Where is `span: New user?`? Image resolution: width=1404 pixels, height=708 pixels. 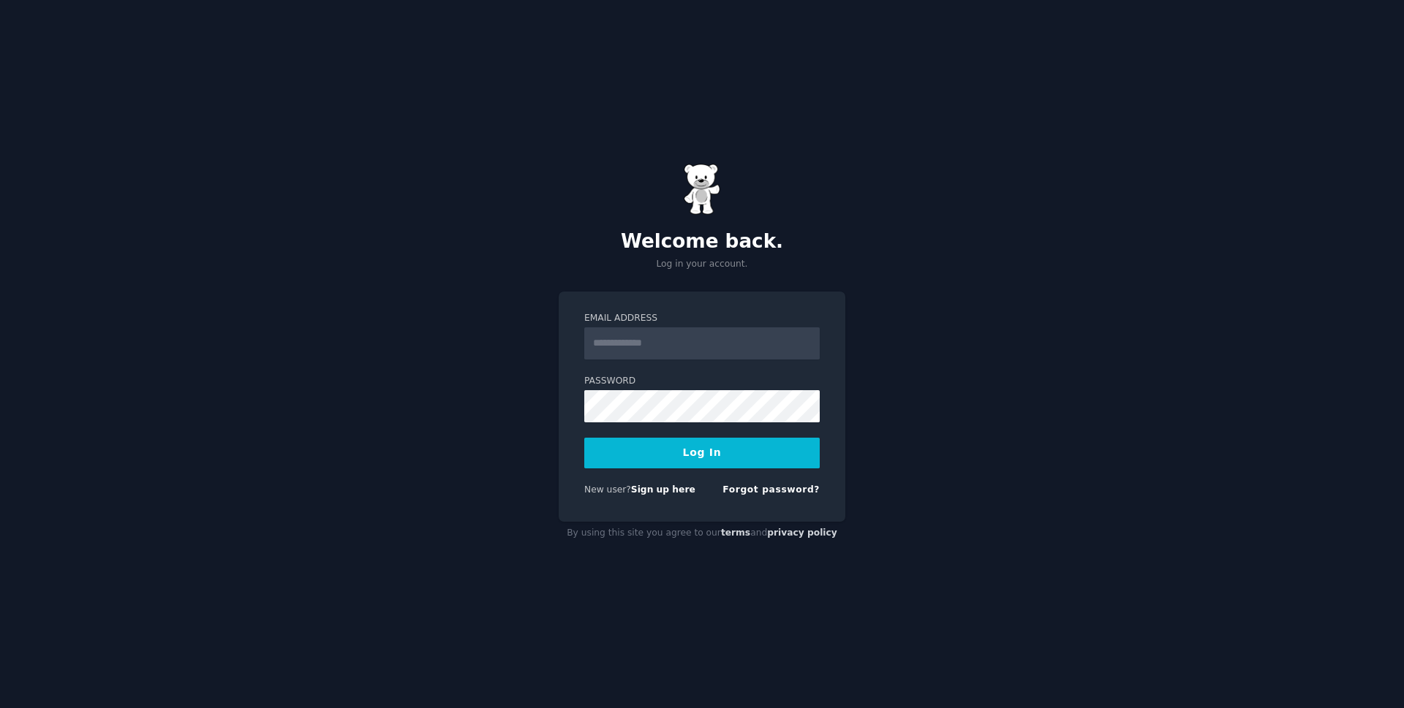
span: New user? is located at coordinates (607, 490).